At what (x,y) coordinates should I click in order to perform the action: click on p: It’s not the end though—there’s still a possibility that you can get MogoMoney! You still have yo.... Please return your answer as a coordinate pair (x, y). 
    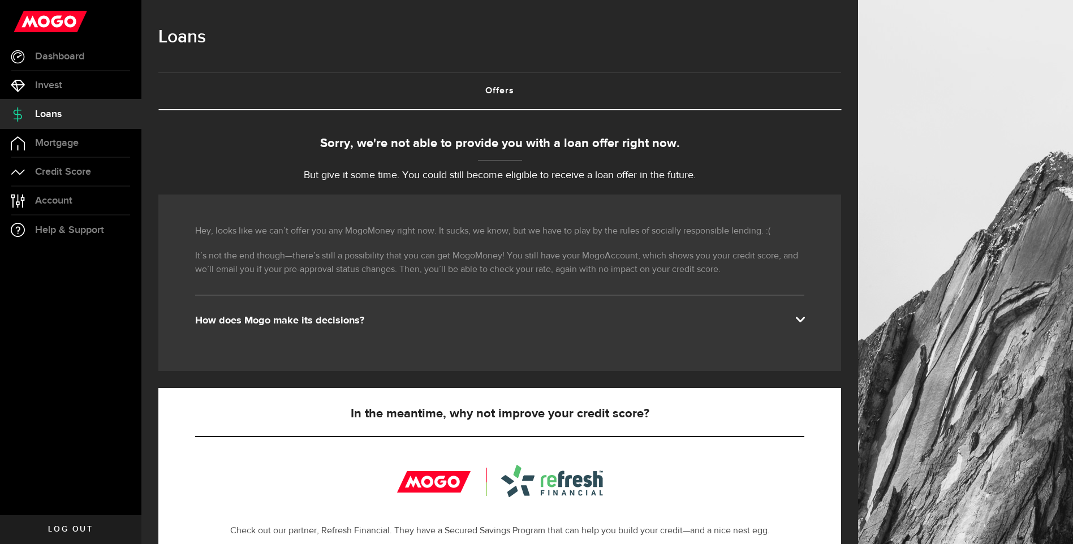
    Looking at the image, I should click on (500, 263).